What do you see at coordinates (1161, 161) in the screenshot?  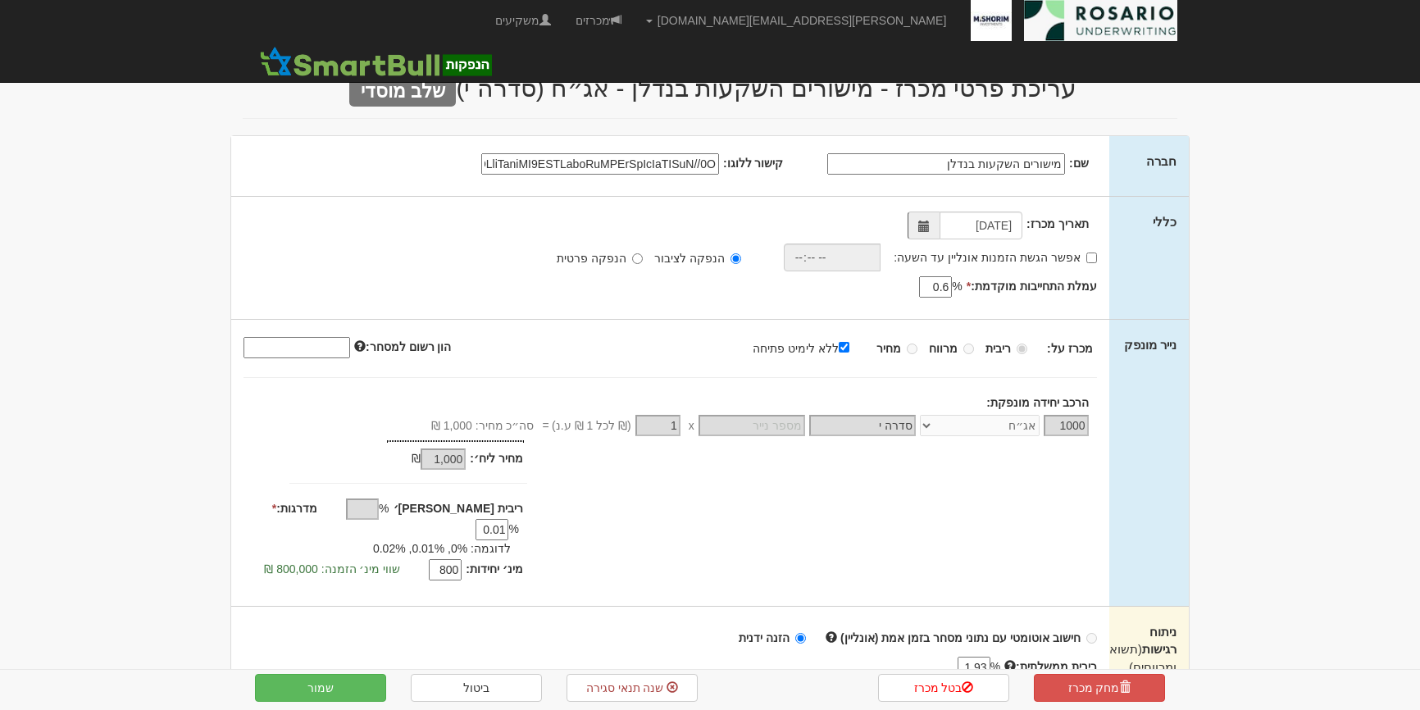 I see `label: חברה` at bounding box center [1161, 161].